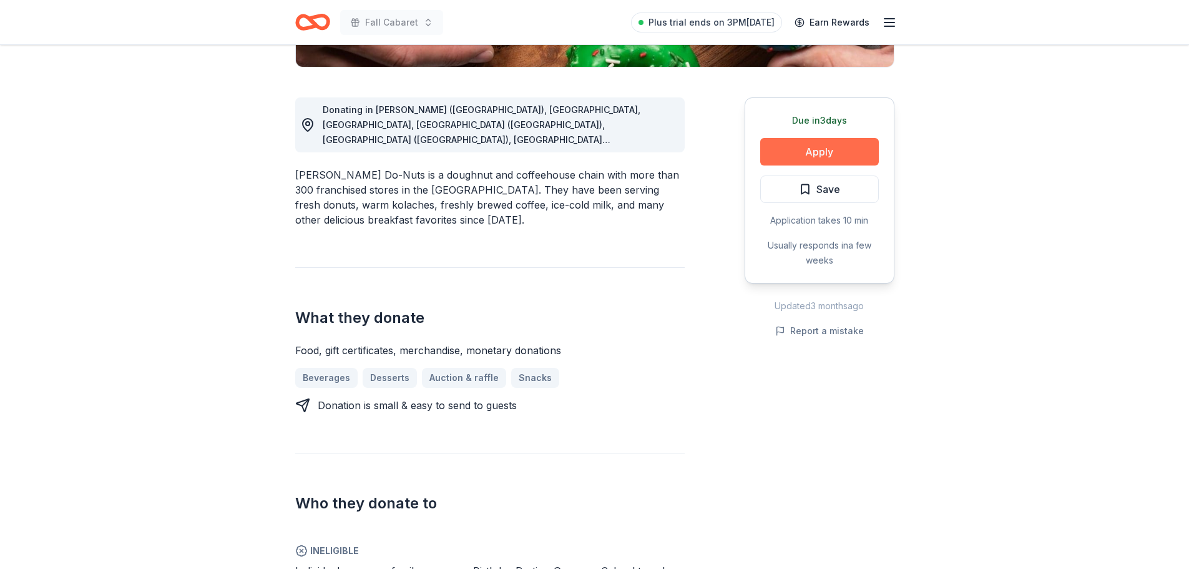 Image resolution: width=1189 pixels, height=569 pixels. Describe the element at coordinates (820, 152) in the screenshot. I see `button: Apply` at that location.